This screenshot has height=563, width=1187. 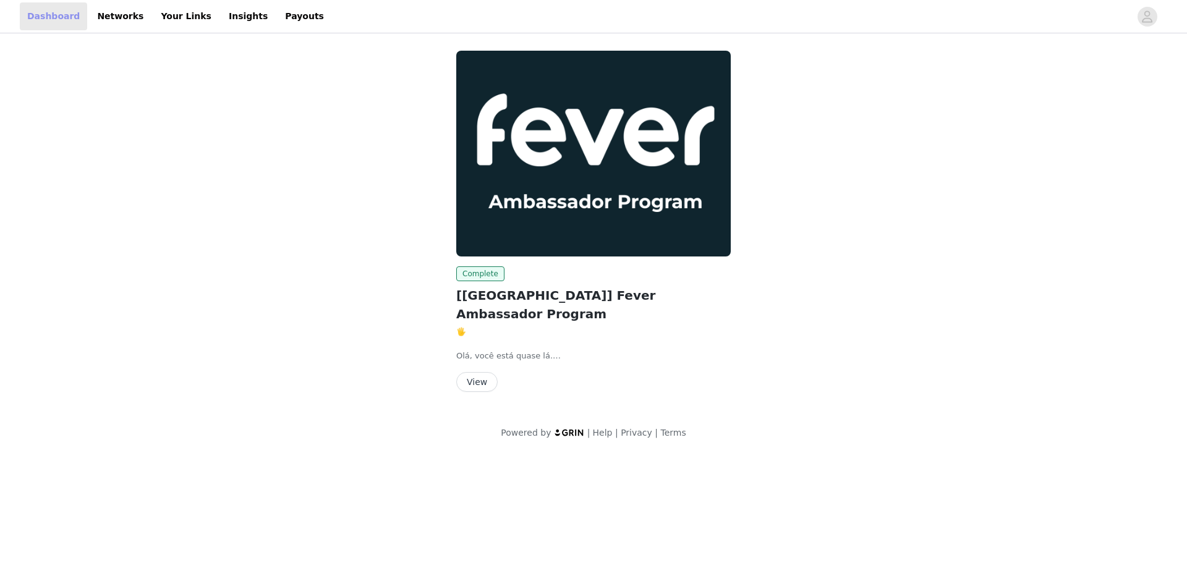 What do you see at coordinates (186, 16) in the screenshot?
I see `a: Your Links` at bounding box center [186, 16].